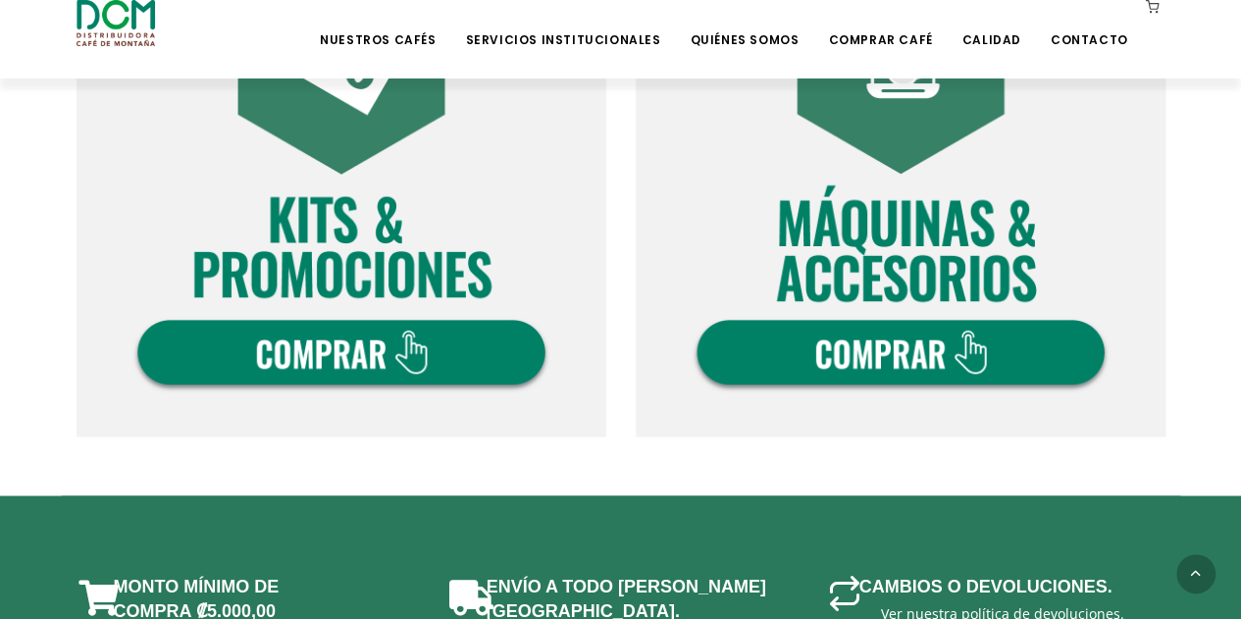 This screenshot has height=619, width=1241. What do you see at coordinates (562, 25) in the screenshot?
I see `a: Servicios Institucionales` at bounding box center [562, 25].